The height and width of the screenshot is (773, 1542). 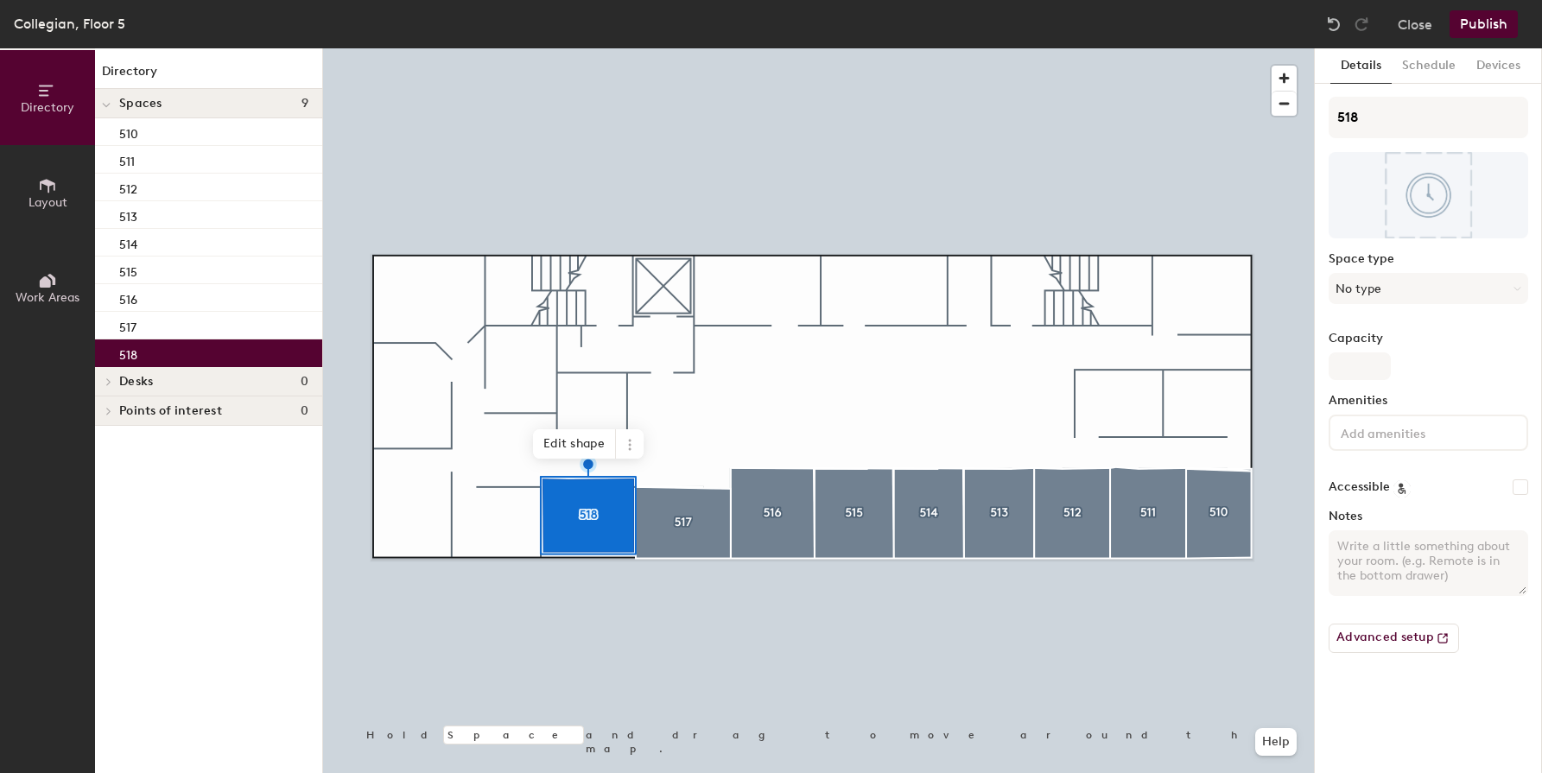 I want to click on p: 513, so click(x=128, y=214).